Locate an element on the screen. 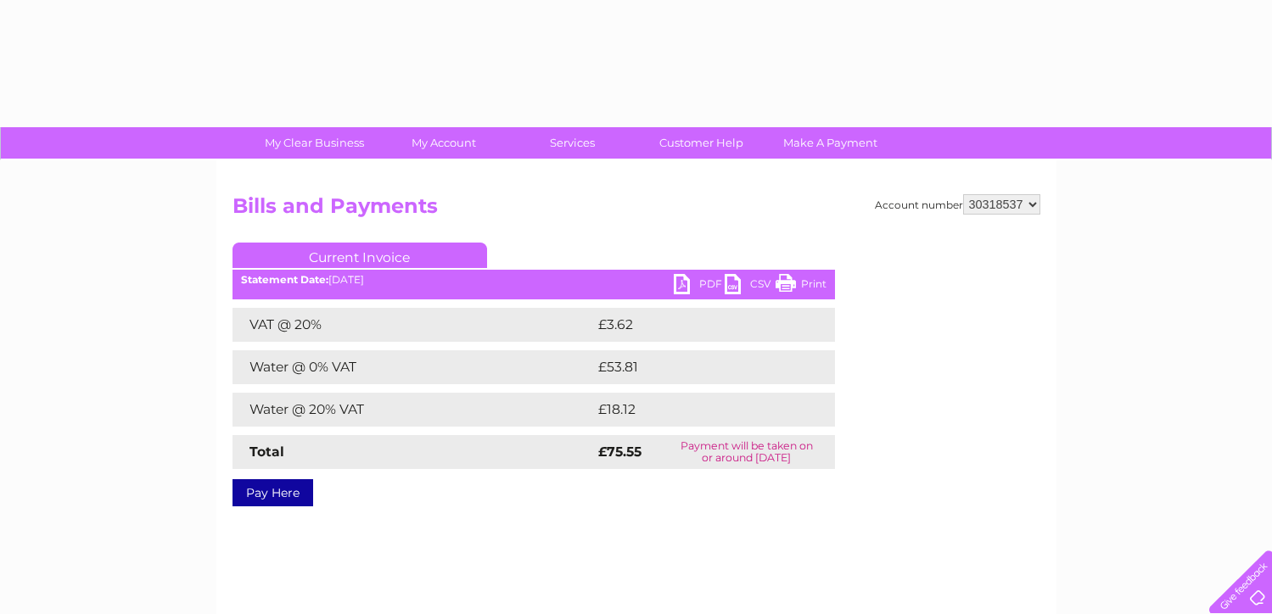  a: Current Invoice is located at coordinates (360, 255).